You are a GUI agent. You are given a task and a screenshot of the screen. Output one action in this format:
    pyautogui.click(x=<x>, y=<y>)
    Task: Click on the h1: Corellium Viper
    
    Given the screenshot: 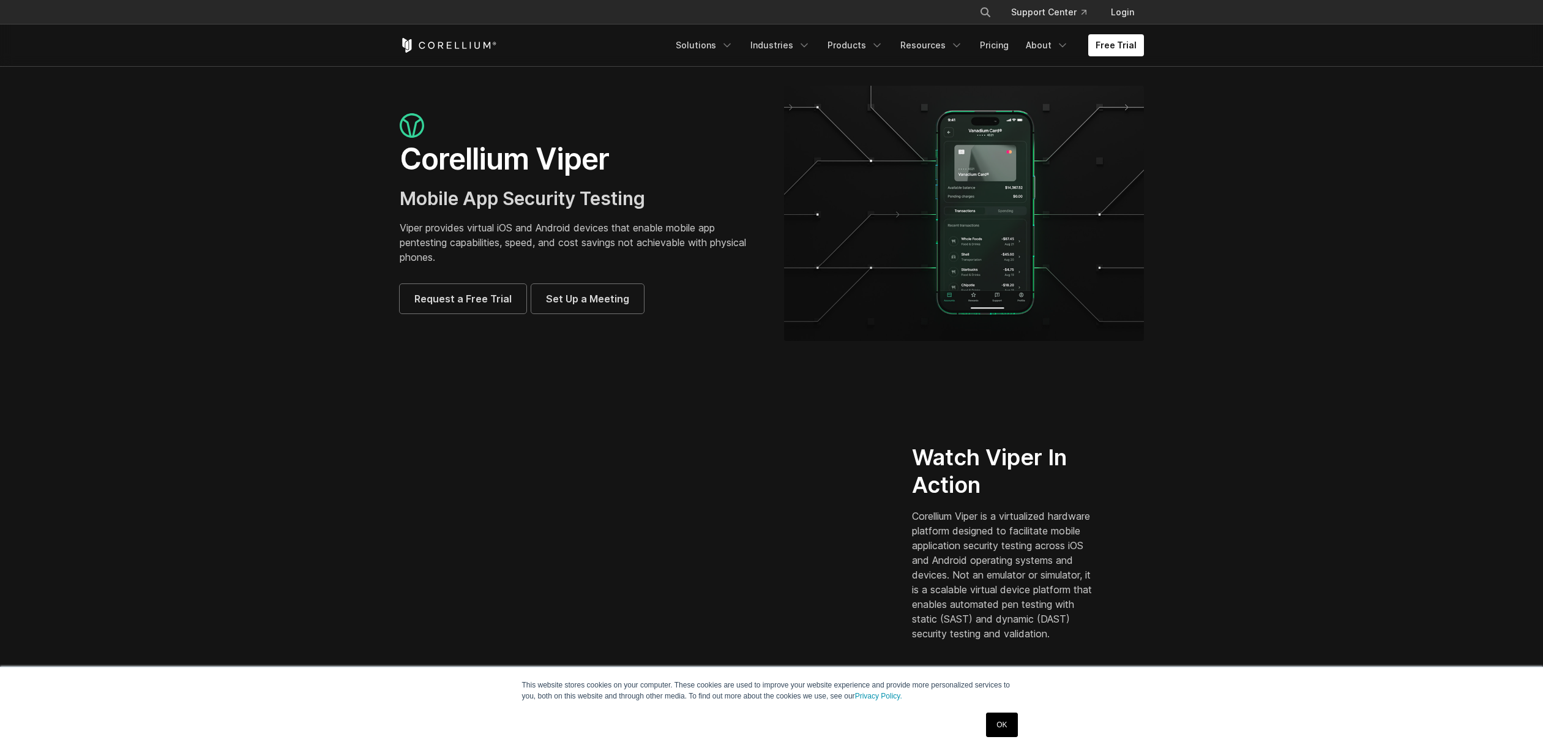 What is the action you would take?
    pyautogui.click(x=580, y=159)
    